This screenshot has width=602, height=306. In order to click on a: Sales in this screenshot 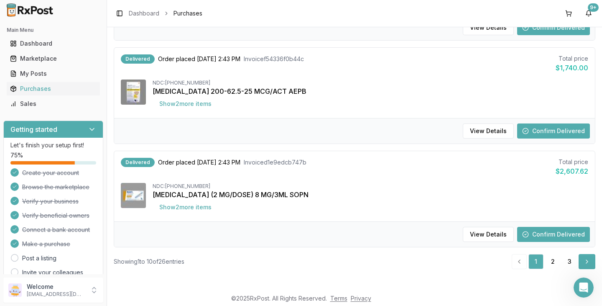, I will do `click(53, 104)`.